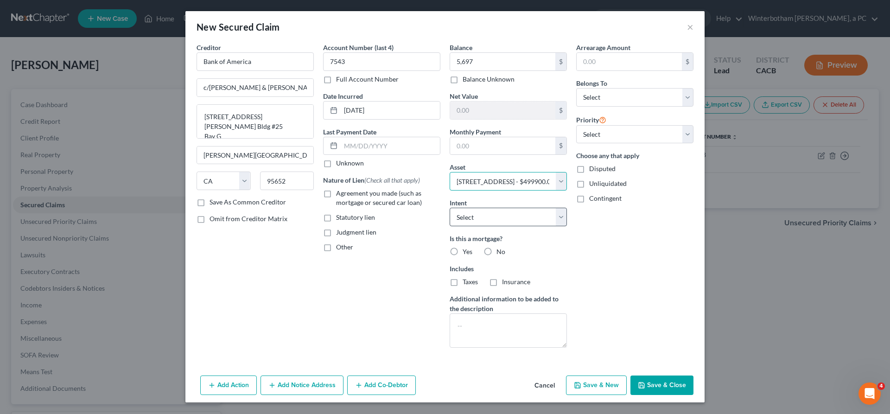 This screenshot has width=890, height=414. I want to click on label: Priority, so click(591, 120).